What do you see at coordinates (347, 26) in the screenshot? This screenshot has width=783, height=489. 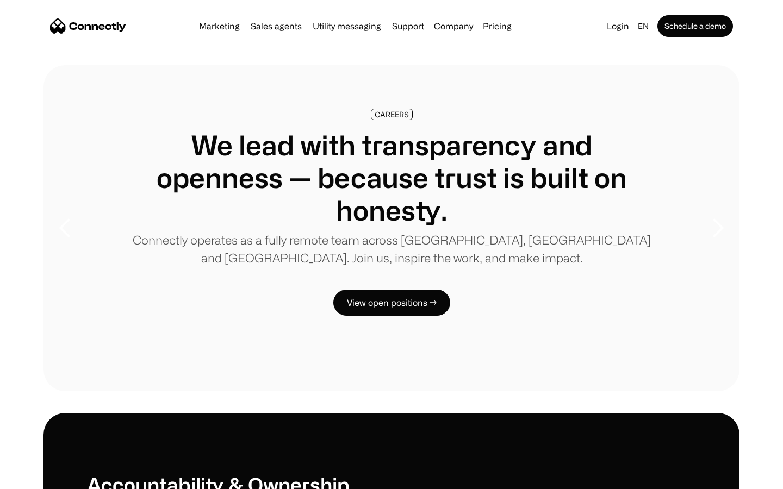 I see `a: Utility messaging` at bounding box center [347, 26].